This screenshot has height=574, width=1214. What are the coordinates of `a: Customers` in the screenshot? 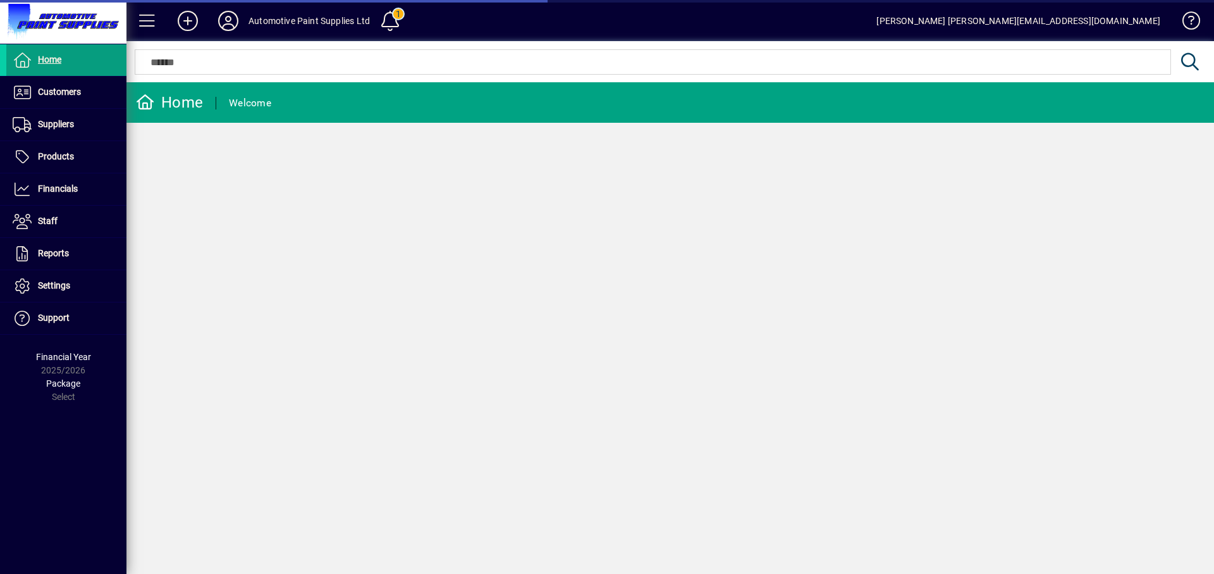 It's located at (66, 92).